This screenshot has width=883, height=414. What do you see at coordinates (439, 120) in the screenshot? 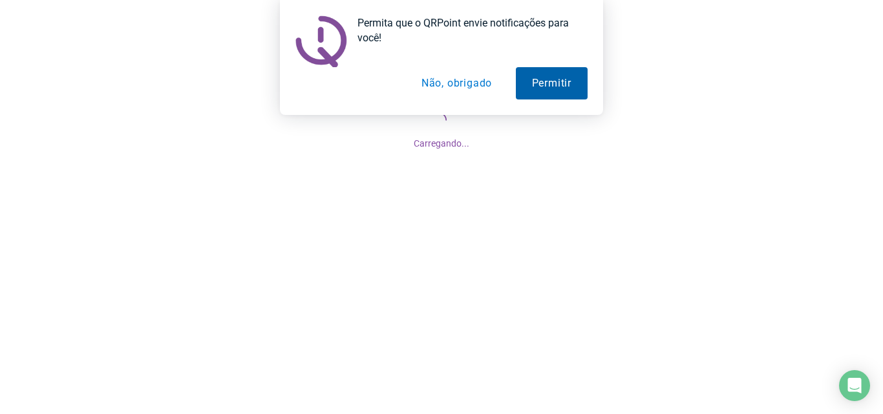
I see `span: loading` at bounding box center [439, 120].